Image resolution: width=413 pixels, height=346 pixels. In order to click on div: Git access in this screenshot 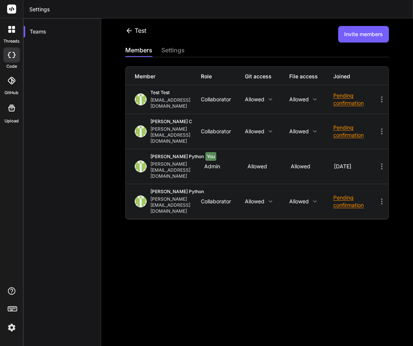, I will do `click(267, 76)`.